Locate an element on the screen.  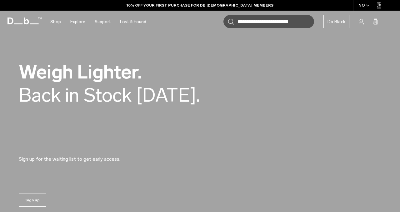
a: Shop is located at coordinates (56, 22).